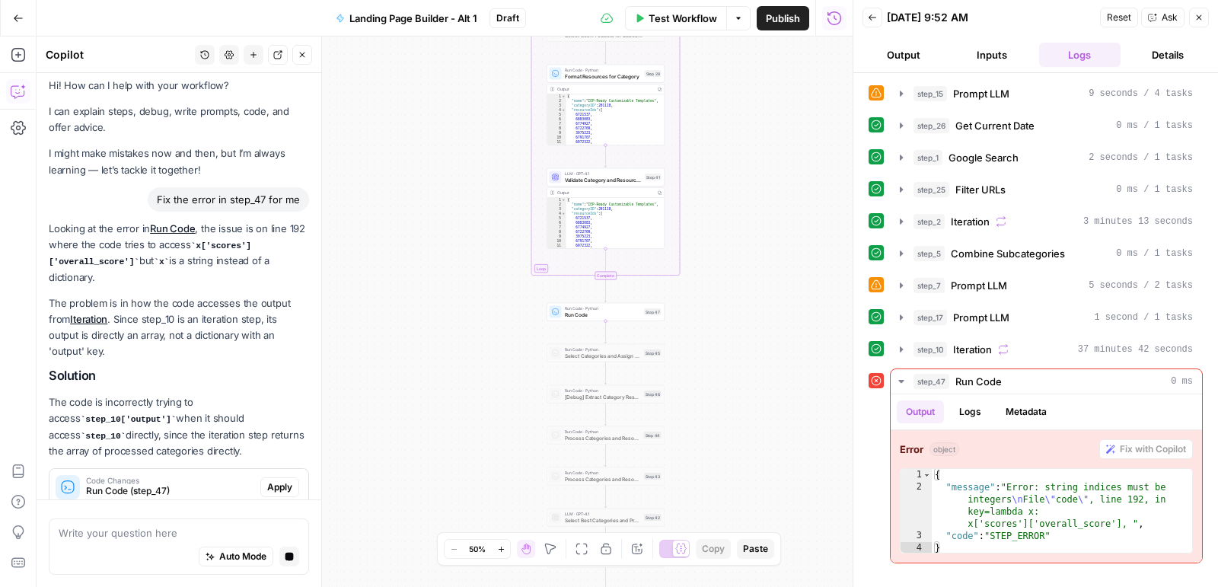  Describe the element at coordinates (605, 559) in the screenshot. I see `div: LLM · Gemini 2.5 ProSelect Products for All CategoriesStep 27` at that location.